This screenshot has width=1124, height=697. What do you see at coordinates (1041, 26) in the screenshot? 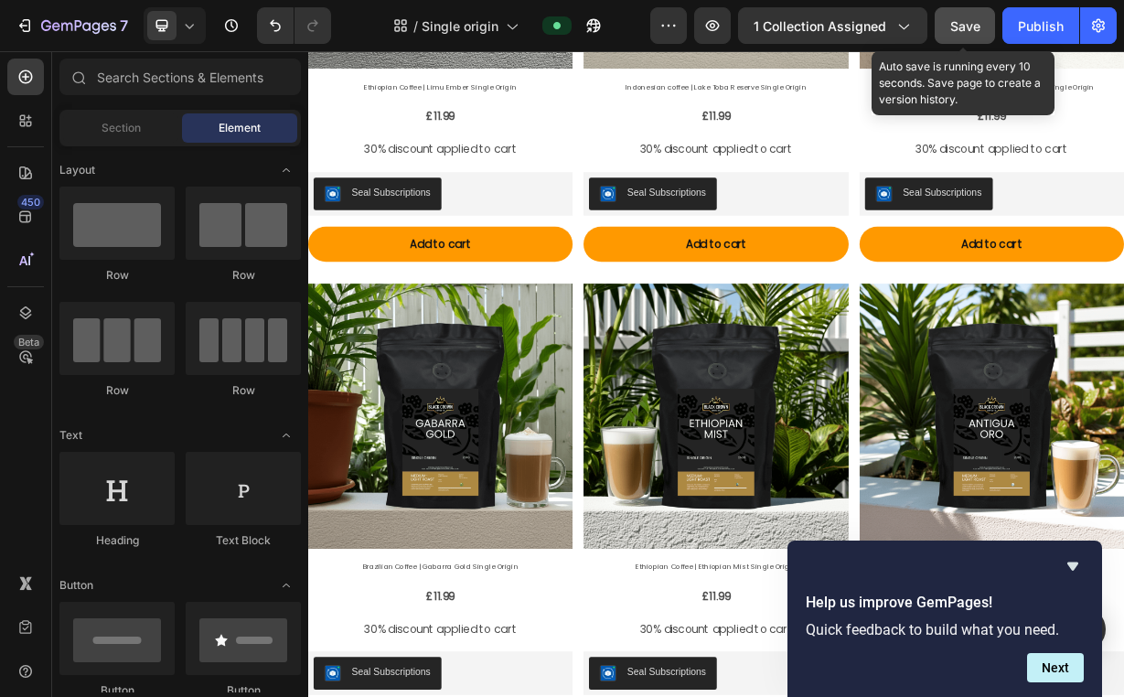
I see `button: Publish` at bounding box center [1041, 26].